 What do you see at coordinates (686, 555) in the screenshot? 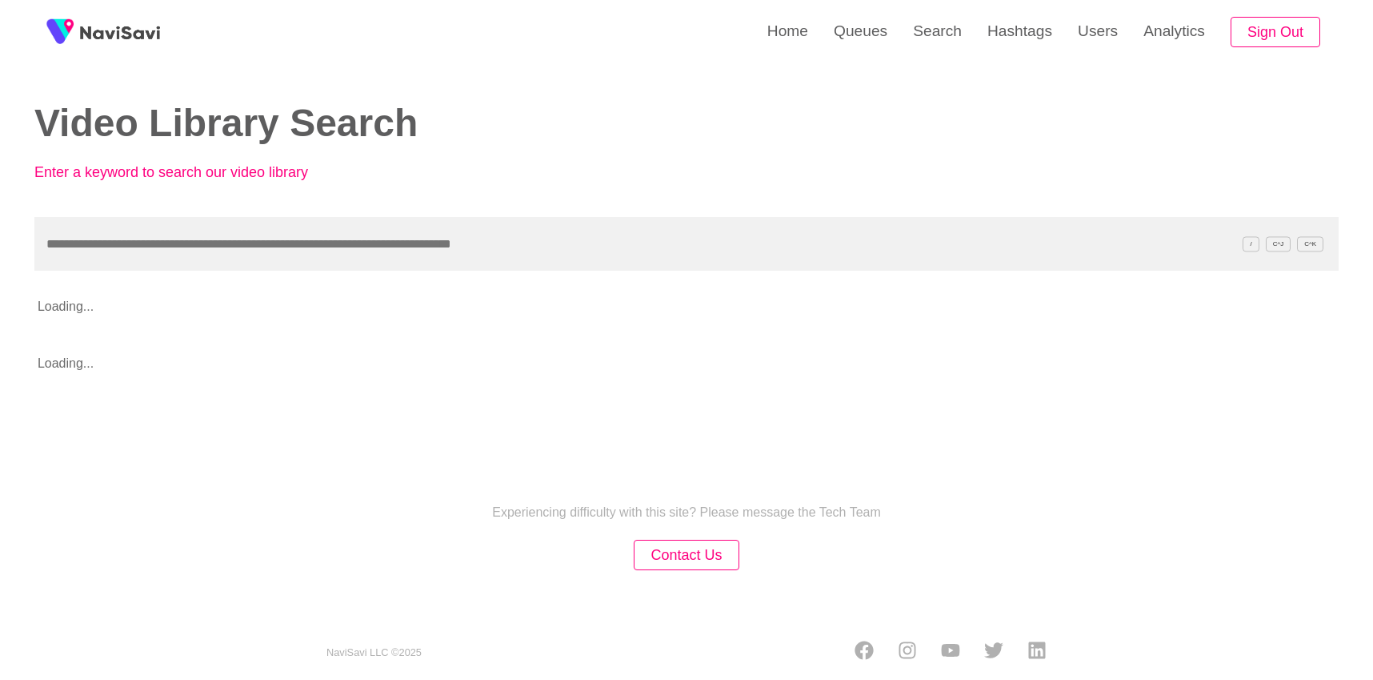
I see `button: Contact Us` at bounding box center [686, 555].